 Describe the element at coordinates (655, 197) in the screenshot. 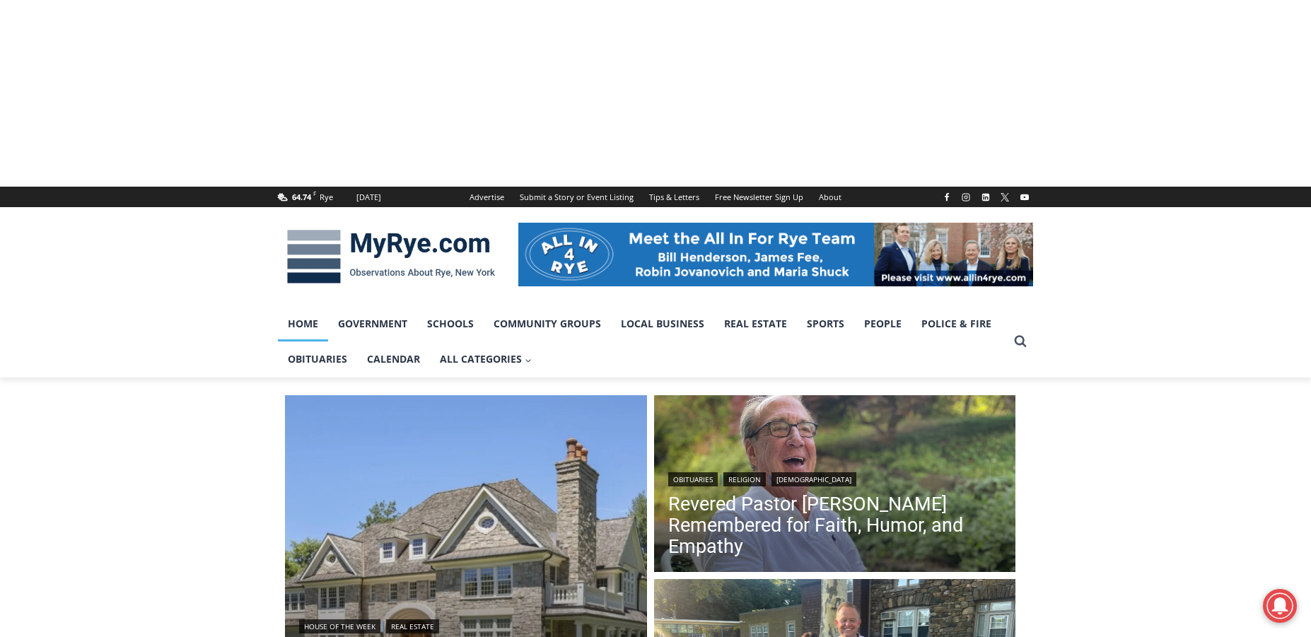

I see `nav: Secondary Navigation` at that location.